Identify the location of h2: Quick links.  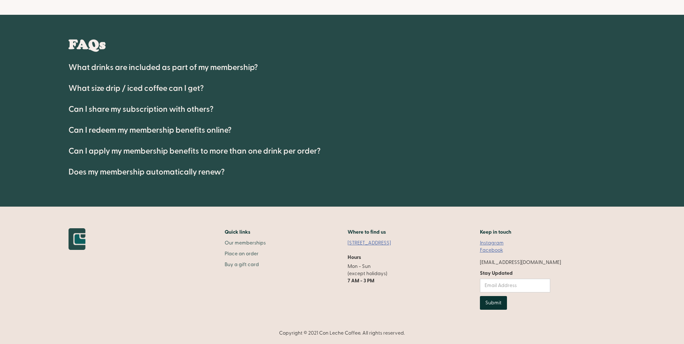
(245, 232).